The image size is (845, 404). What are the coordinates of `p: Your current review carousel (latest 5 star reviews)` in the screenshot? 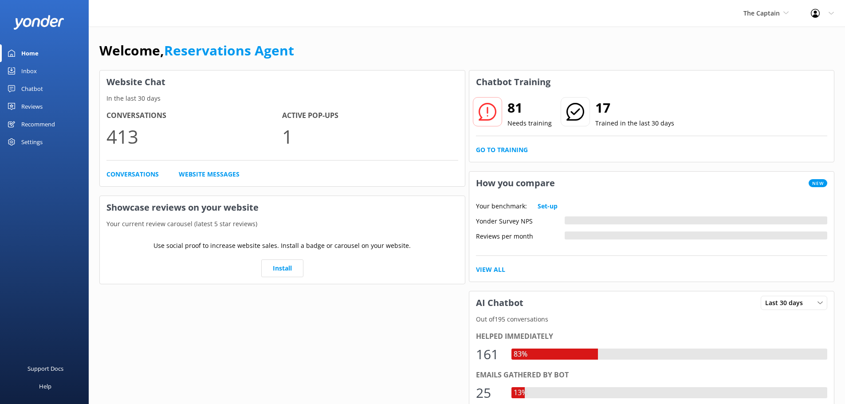 It's located at (282, 224).